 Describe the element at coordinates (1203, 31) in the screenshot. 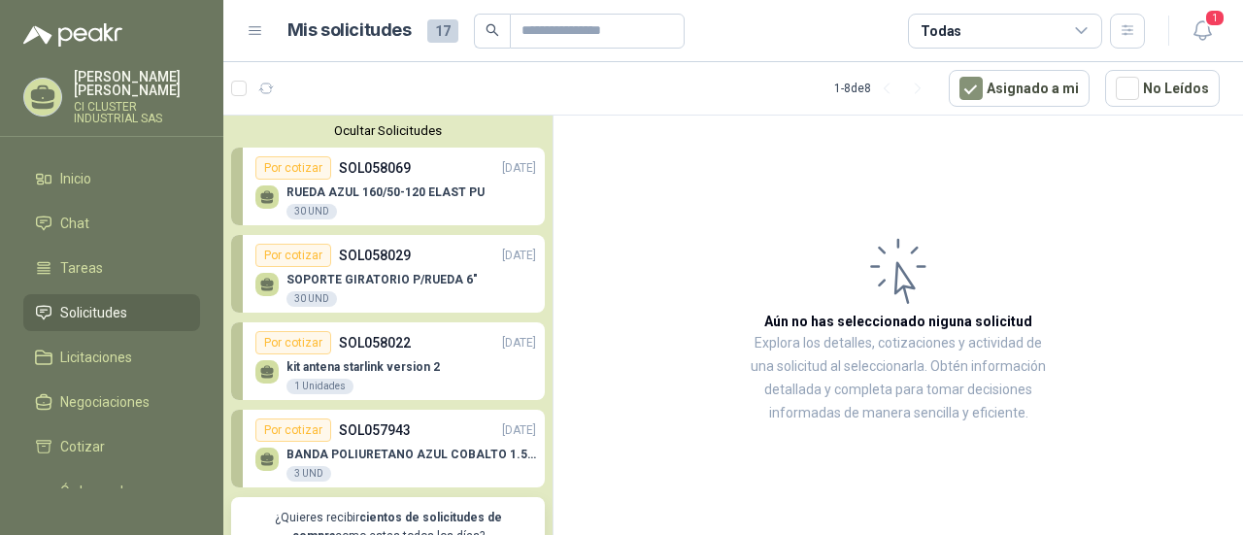

I see `button: 1` at that location.